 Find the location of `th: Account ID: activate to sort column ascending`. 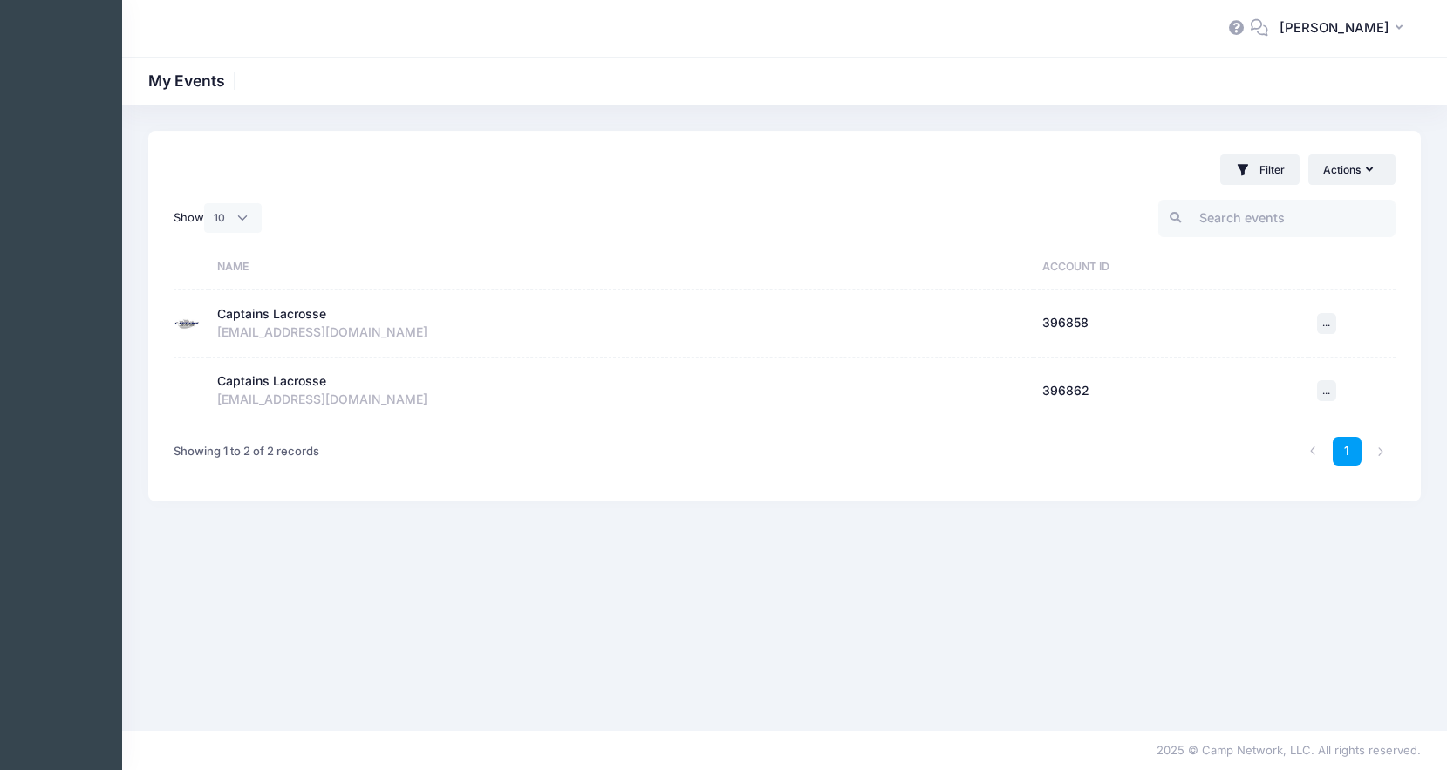

th: Account ID: activate to sort column ascending is located at coordinates (1171, 267).